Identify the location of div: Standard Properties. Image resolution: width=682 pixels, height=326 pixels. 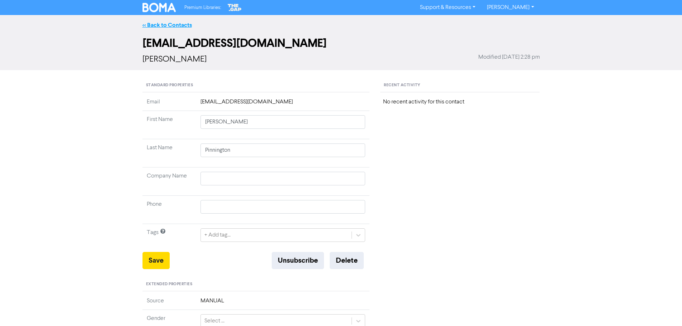
(256, 86).